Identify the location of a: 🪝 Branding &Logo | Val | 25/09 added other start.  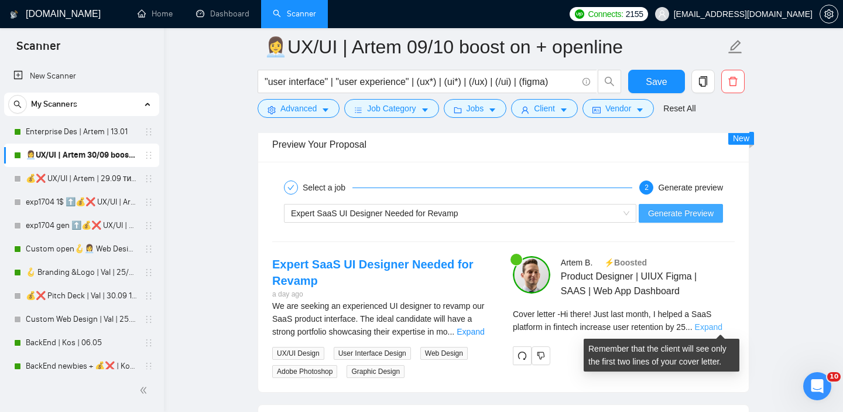
(81, 272).